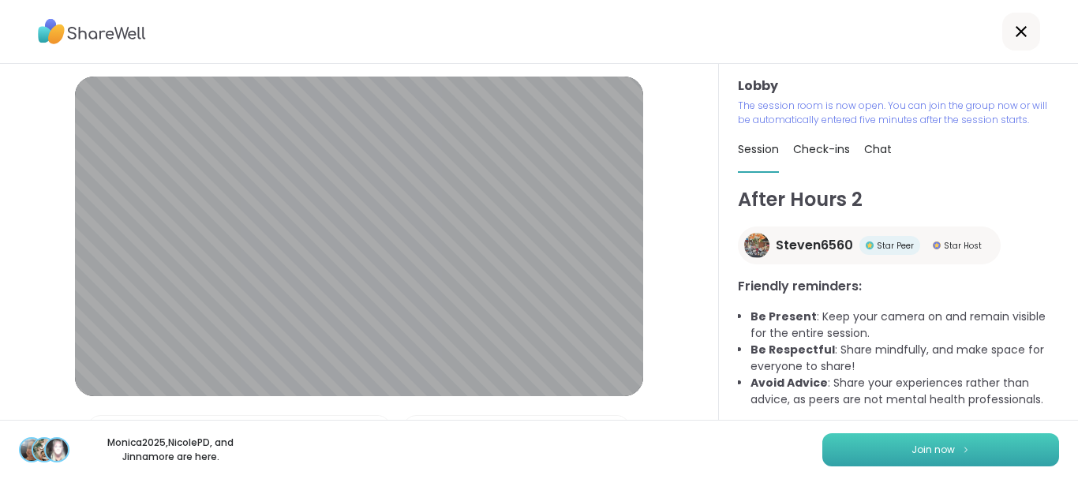  I want to click on span: Star Host, so click(963, 245).